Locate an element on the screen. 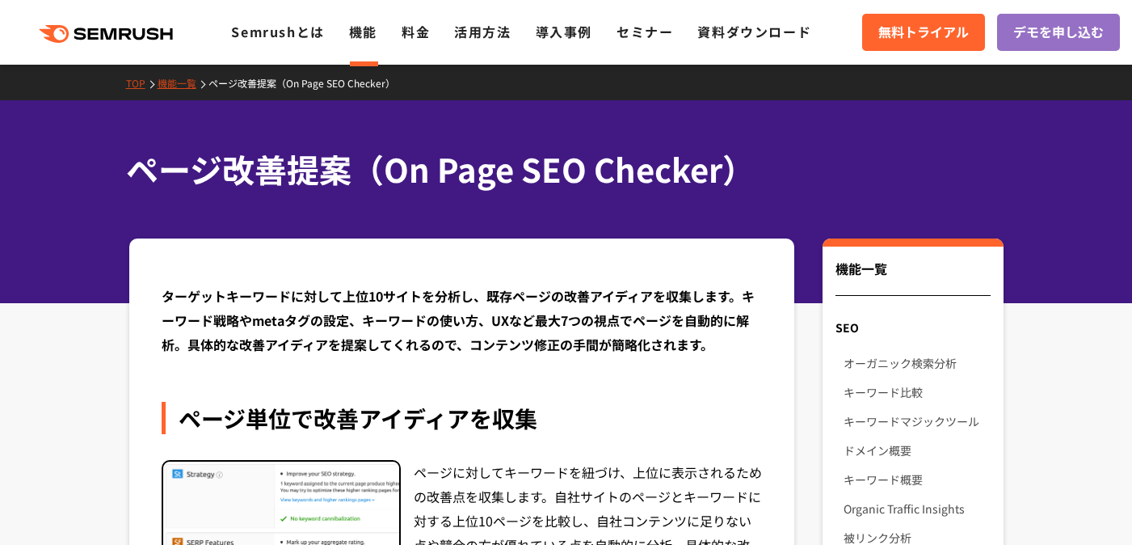  a: 活用方法 is located at coordinates (482, 32).